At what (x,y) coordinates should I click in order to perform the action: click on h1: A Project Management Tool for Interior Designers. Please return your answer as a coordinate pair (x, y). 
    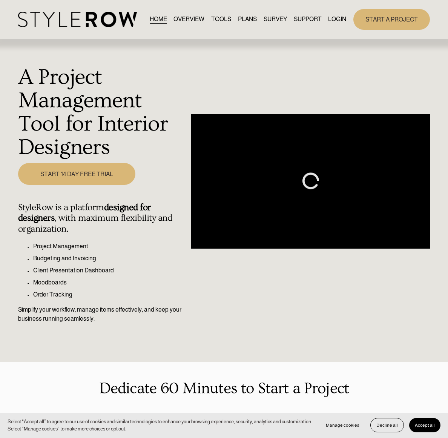
    Looking at the image, I should click on (103, 112).